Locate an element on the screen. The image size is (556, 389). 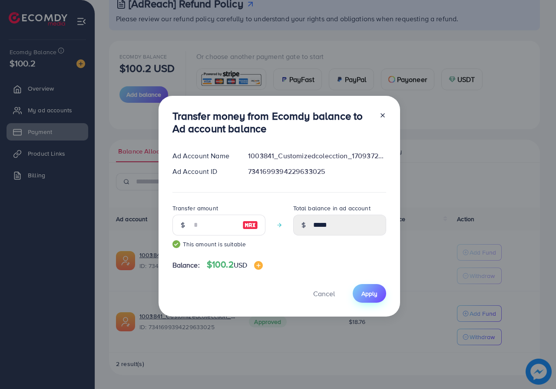
div: Ad Account ID is located at coordinates (203, 171).